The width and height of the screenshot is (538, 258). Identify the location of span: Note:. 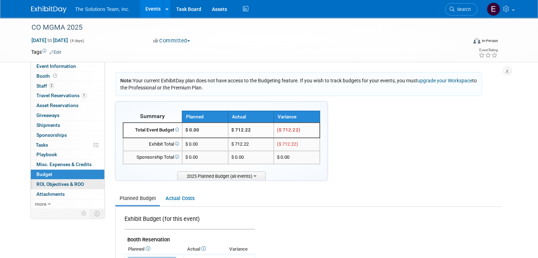
(126, 81).